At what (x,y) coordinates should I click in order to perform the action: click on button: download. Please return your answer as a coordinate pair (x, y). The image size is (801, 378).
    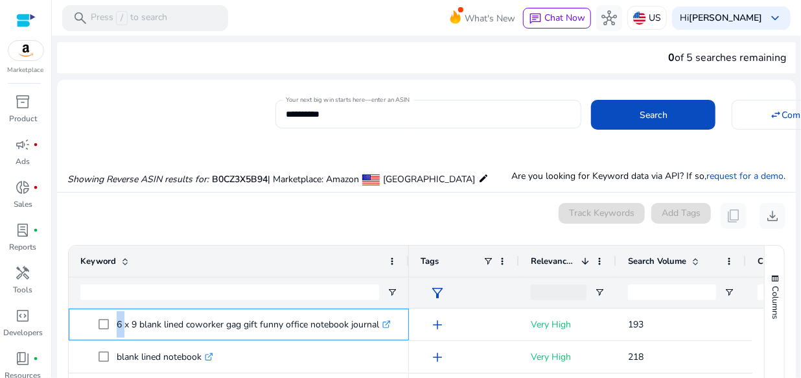
    Looking at the image, I should click on (772, 216).